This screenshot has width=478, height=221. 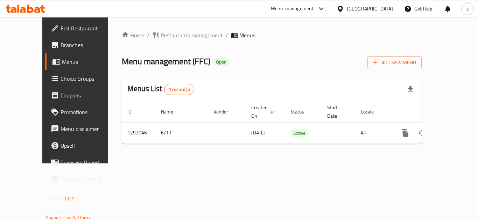 I want to click on a: Menus, so click(x=84, y=62).